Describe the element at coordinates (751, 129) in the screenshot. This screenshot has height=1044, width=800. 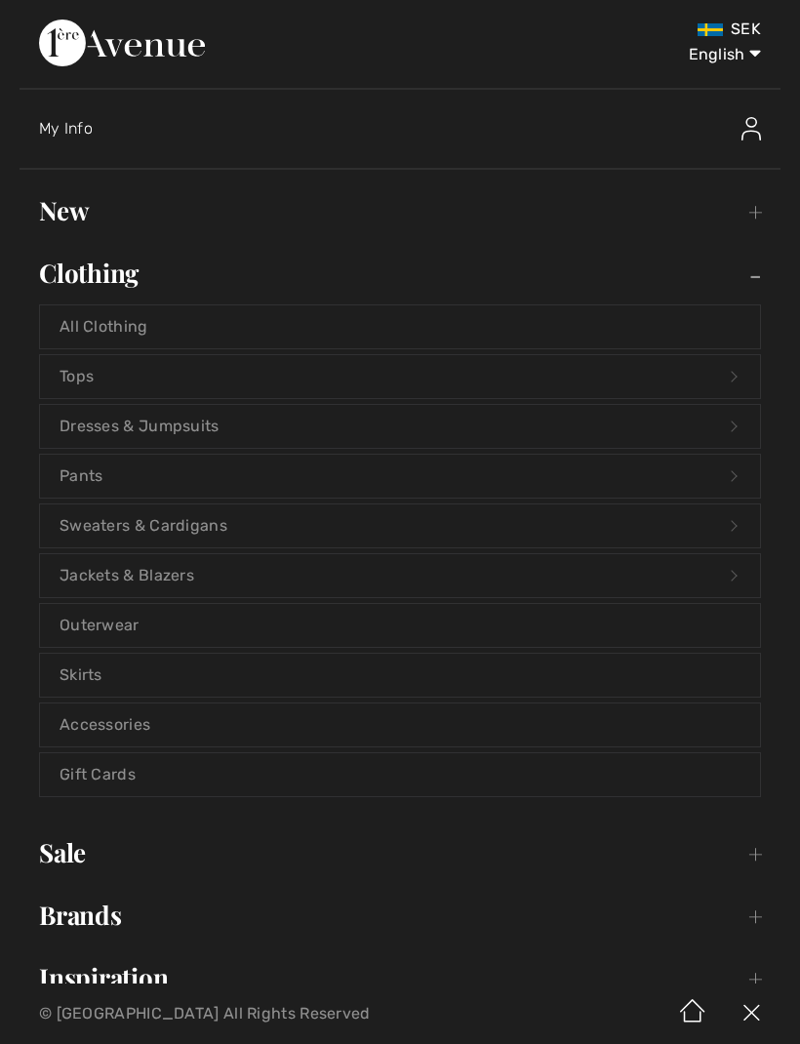
I see `img: My Info` at that location.